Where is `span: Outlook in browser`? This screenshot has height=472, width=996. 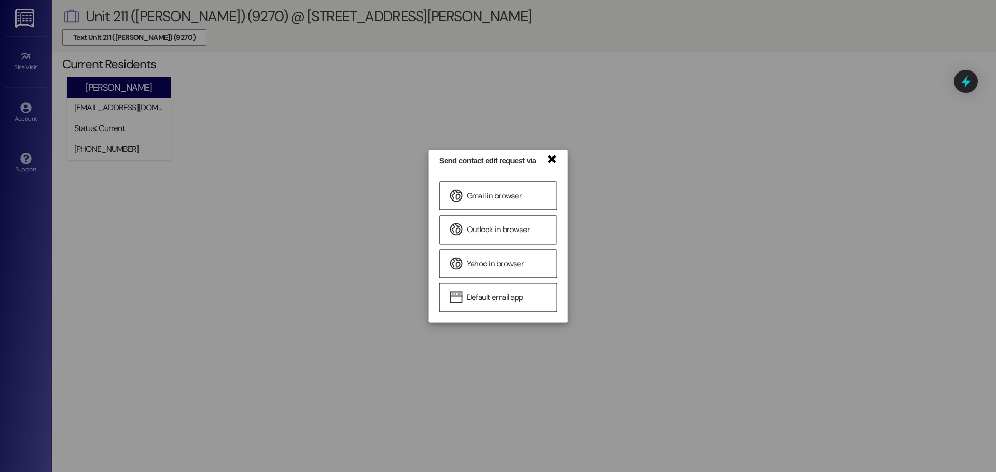
span: Outlook in browser is located at coordinates (498, 230).